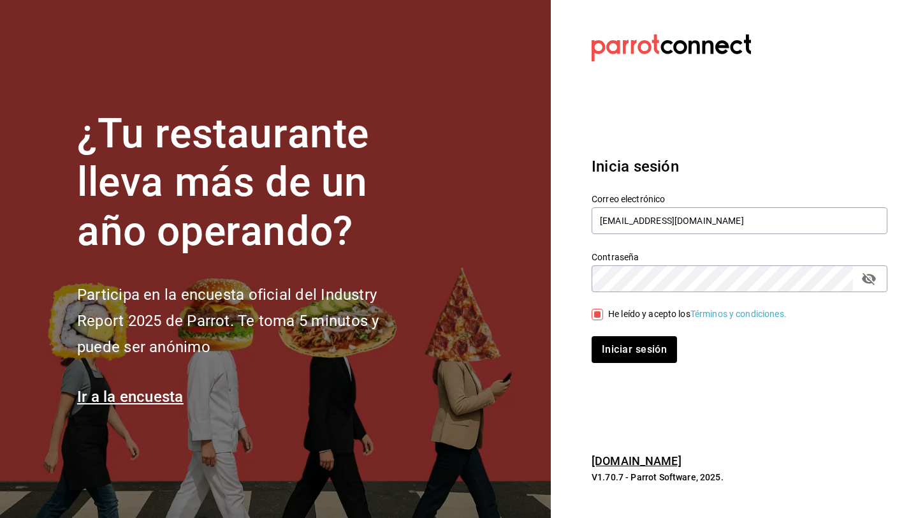 This screenshot has height=518, width=918. What do you see at coordinates (739, 198) in the screenshot?
I see `label: Correo electrónico` at bounding box center [739, 198].